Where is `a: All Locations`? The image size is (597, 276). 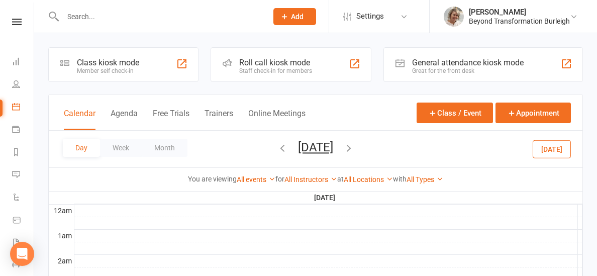 a: All Locations is located at coordinates (369, 179).